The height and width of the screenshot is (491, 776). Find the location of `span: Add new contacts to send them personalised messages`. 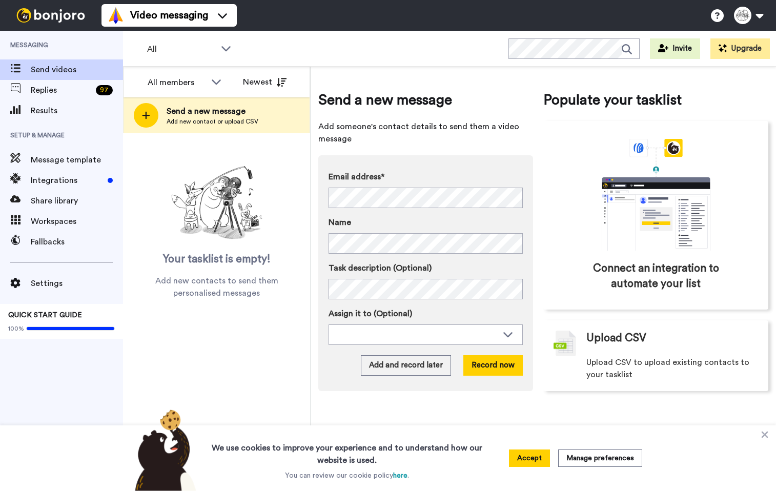

span: Add new contacts to send them personalised messages is located at coordinates (216, 287).